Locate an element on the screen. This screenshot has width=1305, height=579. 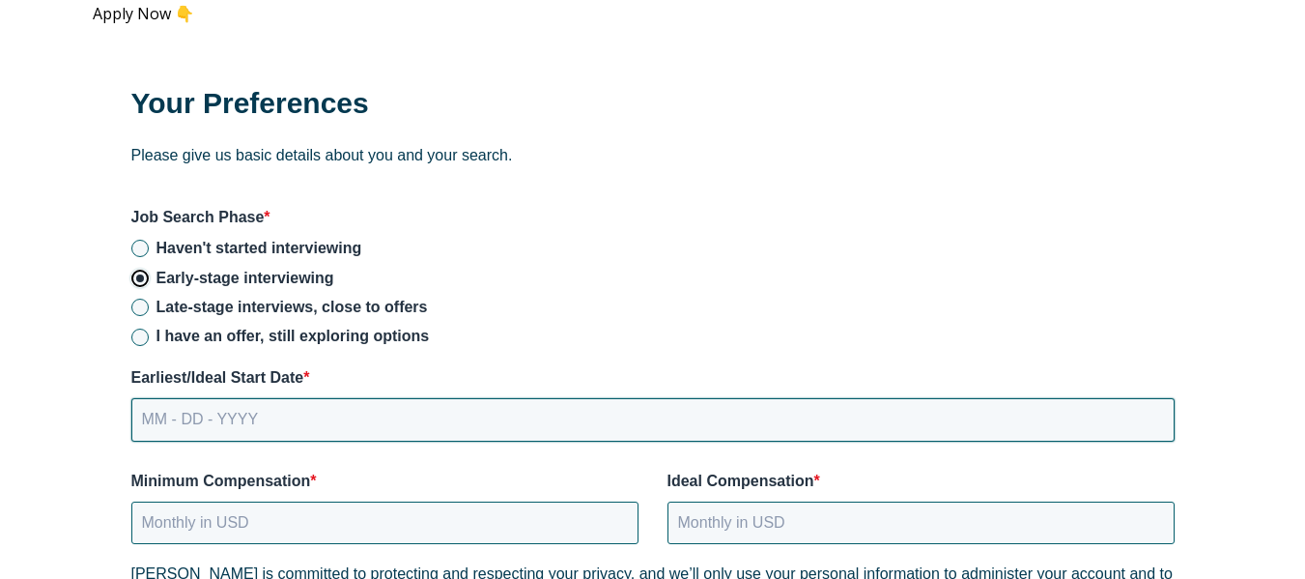
input: MM - DD - YYYY is located at coordinates (653, 419).